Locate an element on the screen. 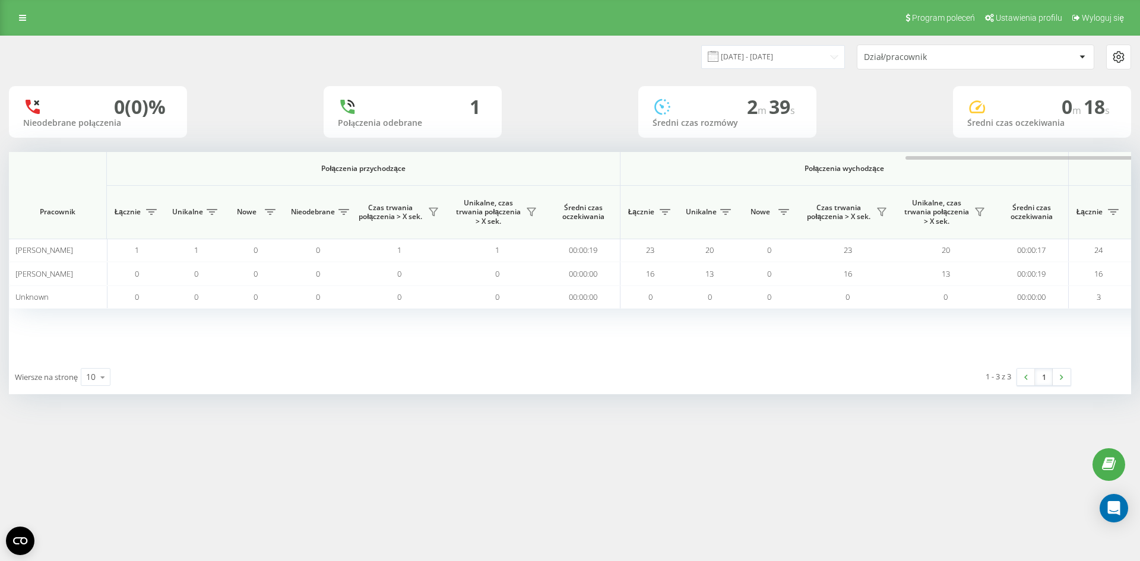 This screenshot has width=1140, height=561. span: Ustawienia profilu is located at coordinates (1029, 18).